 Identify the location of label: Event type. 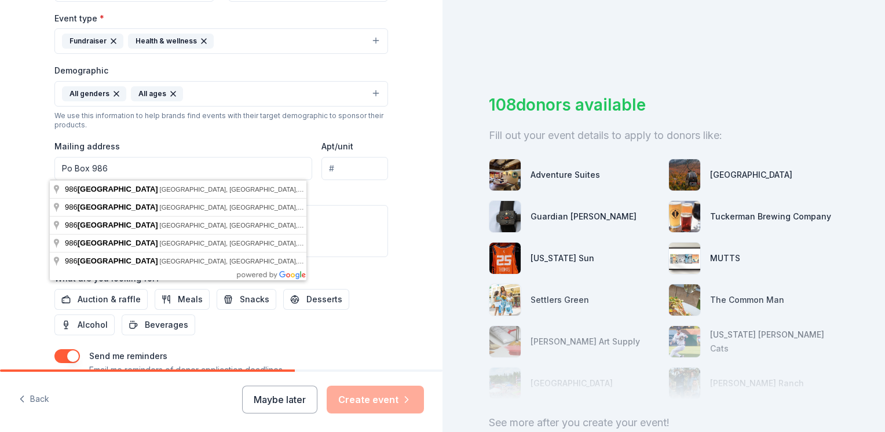
(79, 19).